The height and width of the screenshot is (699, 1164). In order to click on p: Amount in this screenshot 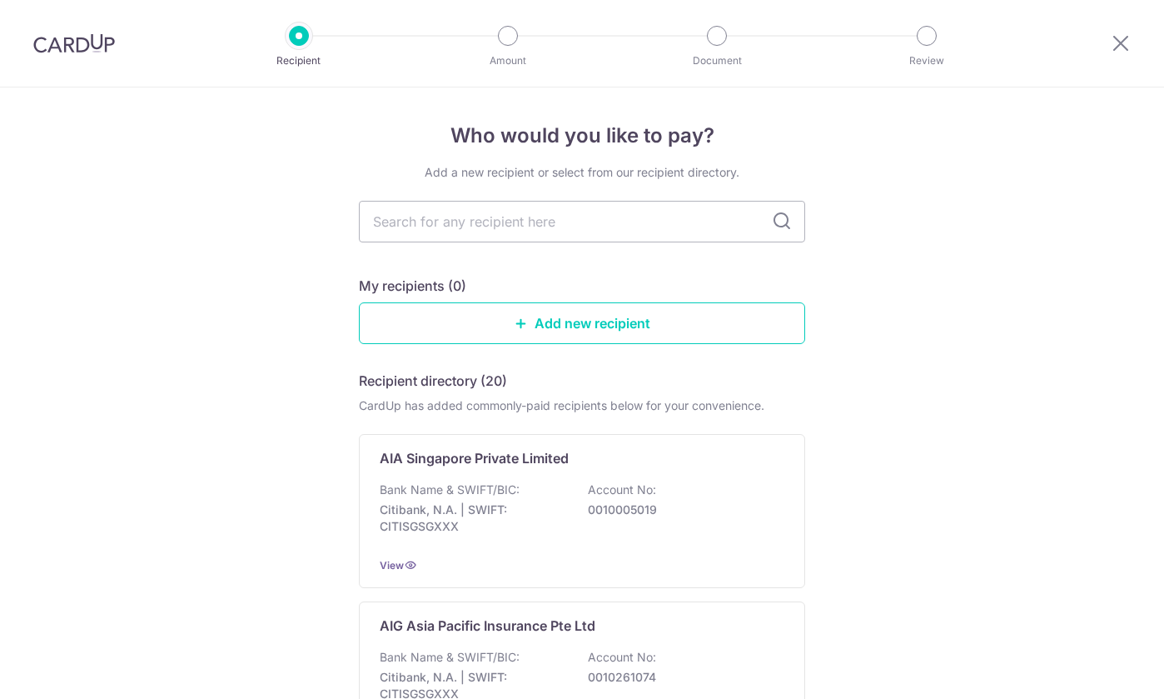, I will do `click(508, 61)`.